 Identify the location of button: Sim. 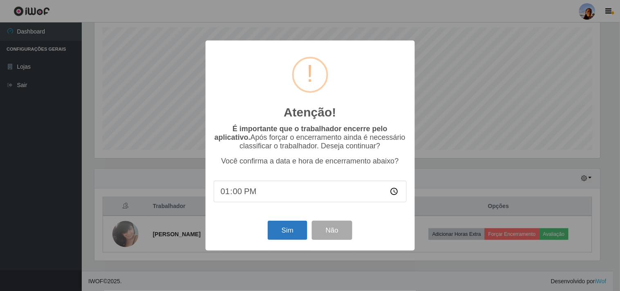
(288, 230).